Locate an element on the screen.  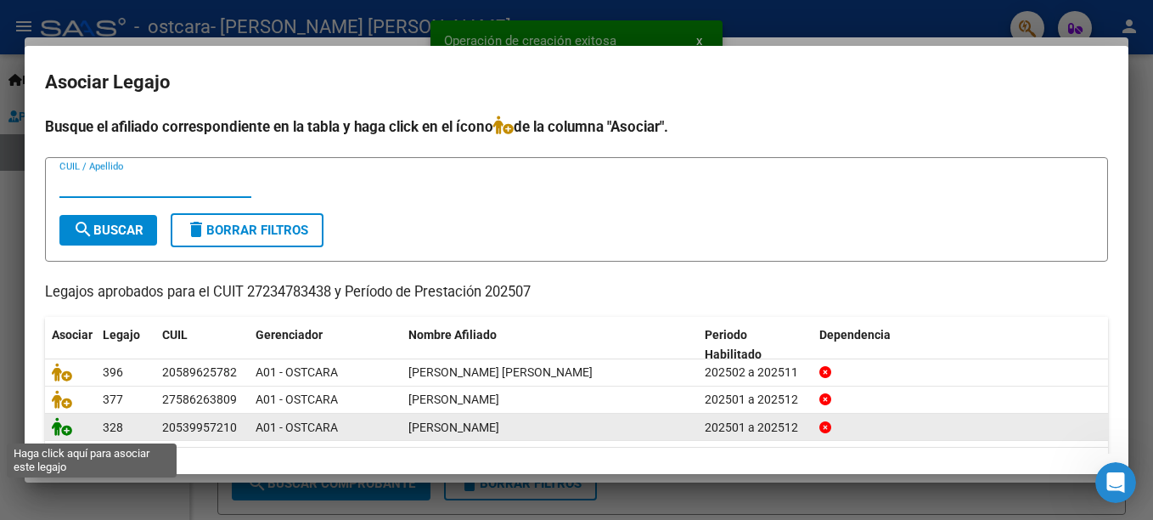
mat-icon: search is located at coordinates (83, 229).